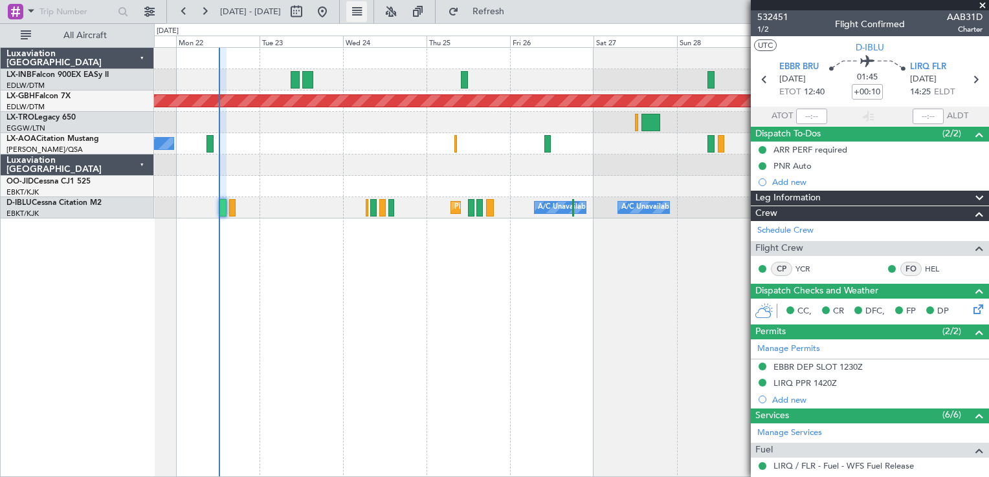 The width and height of the screenshot is (989, 477). What do you see at coordinates (787, 134) in the screenshot?
I see `span: Dispatch To-Dos` at bounding box center [787, 134].